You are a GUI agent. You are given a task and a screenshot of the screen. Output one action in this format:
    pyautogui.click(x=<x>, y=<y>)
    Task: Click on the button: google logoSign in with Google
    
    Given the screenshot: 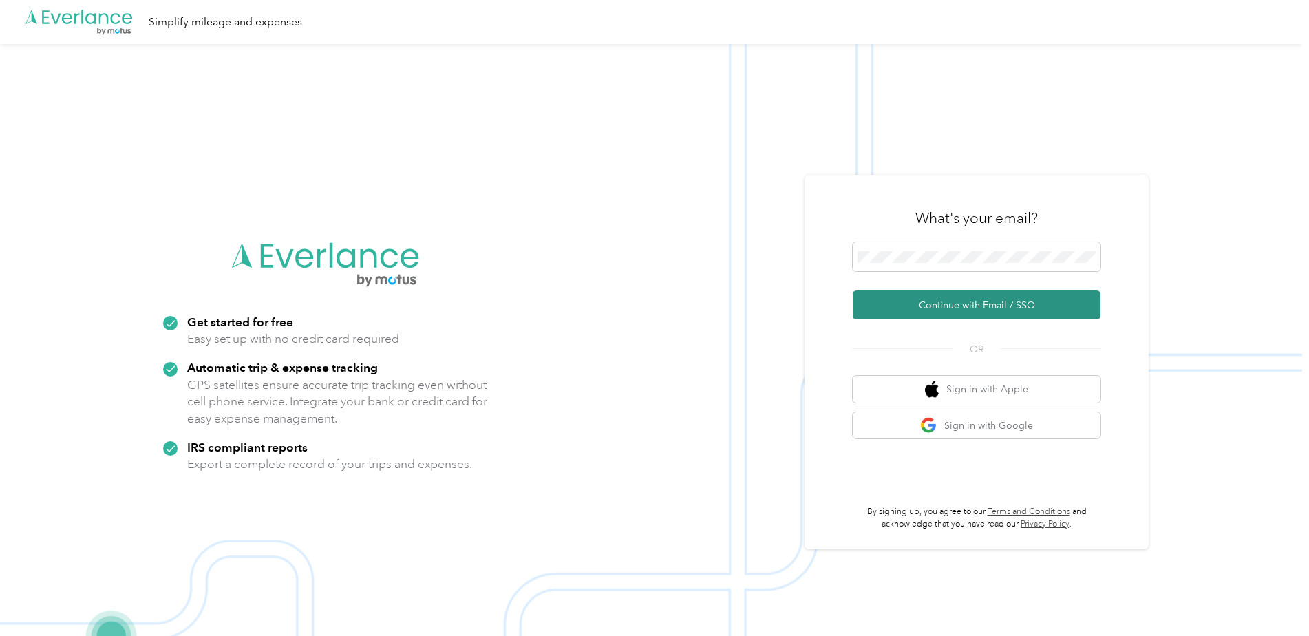 What is the action you would take?
    pyautogui.click(x=976, y=425)
    